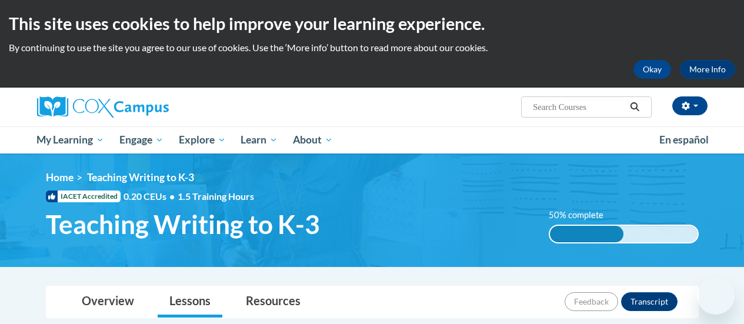  What do you see at coordinates (259, 140) in the screenshot?
I see `a: Learn` at bounding box center [259, 140].